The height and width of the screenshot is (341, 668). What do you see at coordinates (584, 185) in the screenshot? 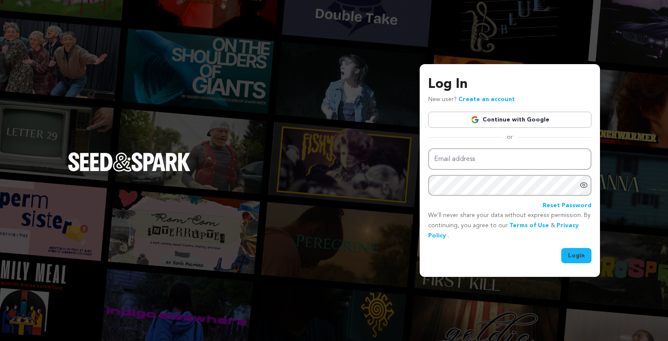
I see `a: Show password as plain text. Warning: this will display your password on the screen.` at bounding box center [584, 185].